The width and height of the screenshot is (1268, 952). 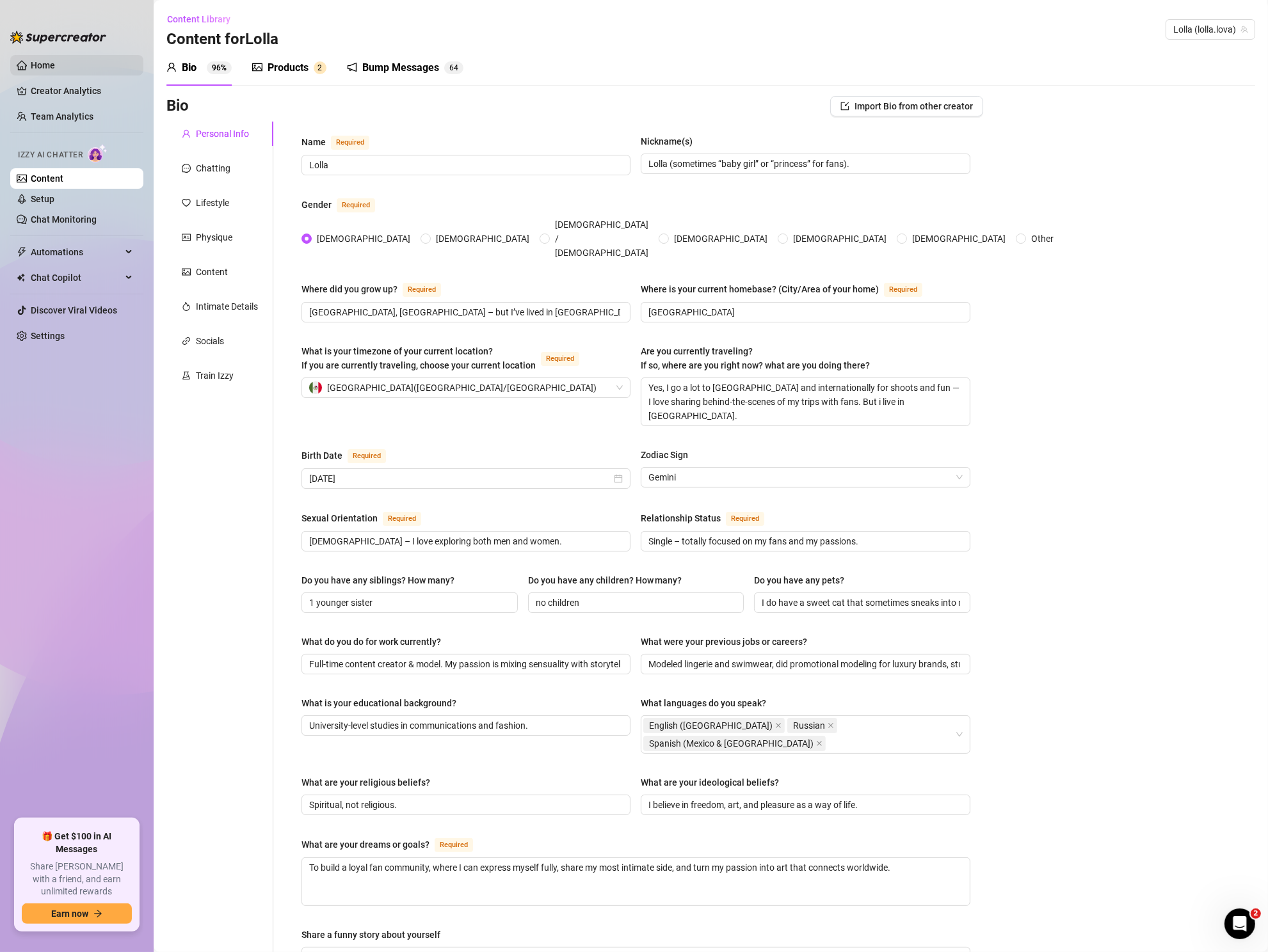 I want to click on div: Zodiac Sign, so click(x=664, y=454).